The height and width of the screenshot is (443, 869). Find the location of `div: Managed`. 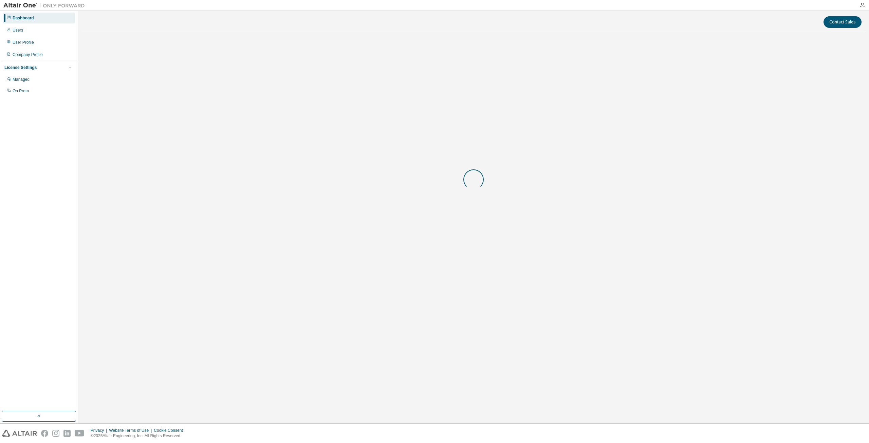

div: Managed is located at coordinates (21, 79).